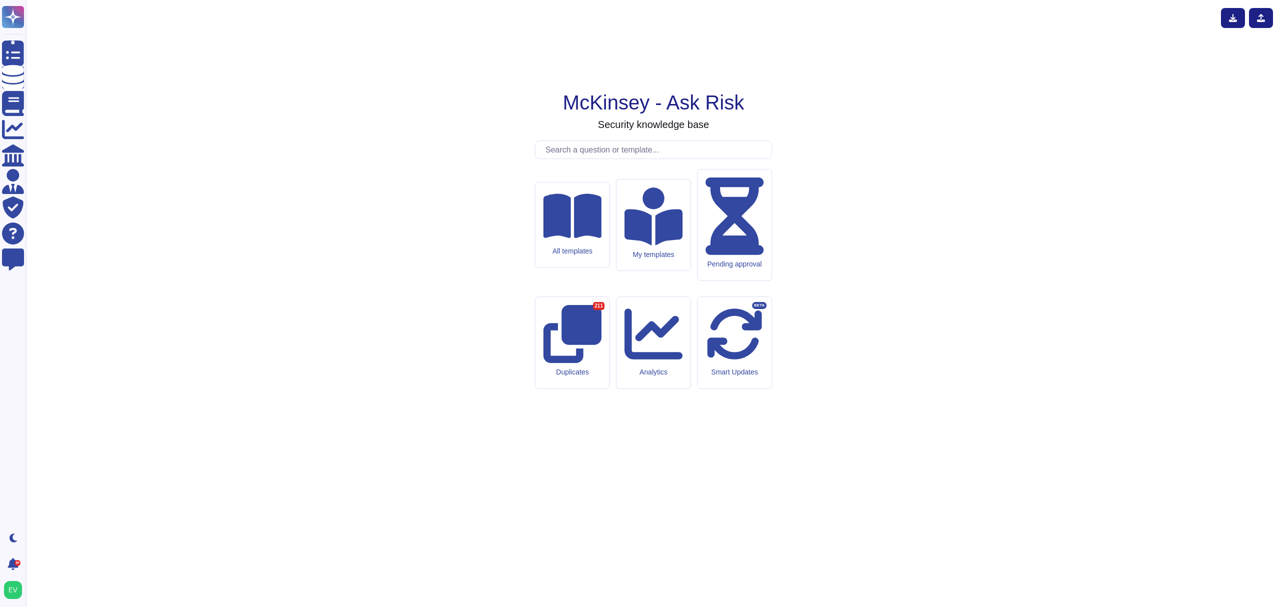  What do you see at coordinates (656, 150) in the screenshot?
I see `input: Search a question or template...` at bounding box center [656, 150].